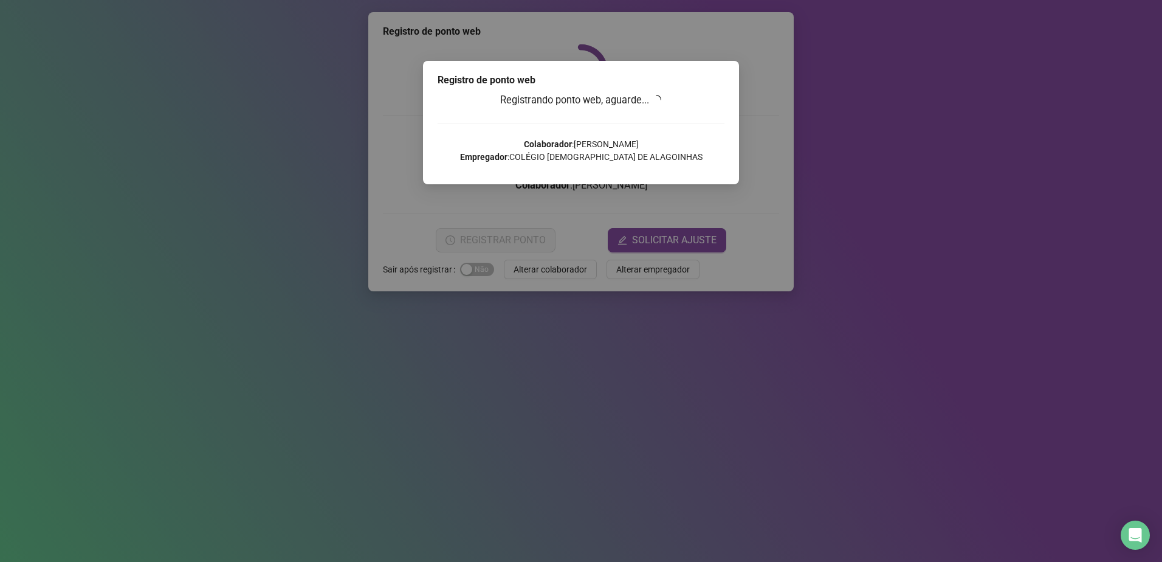  I want to click on strong: Colaborador, so click(548, 144).